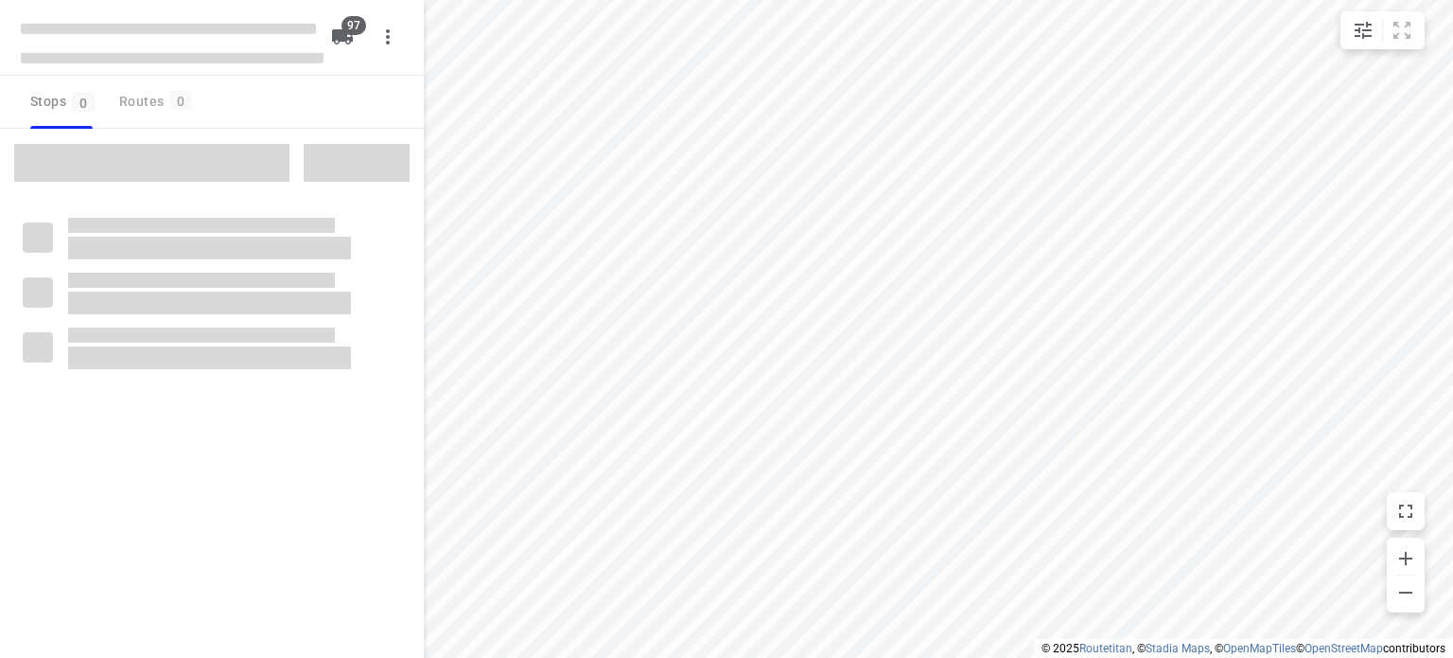 This screenshot has width=1453, height=658. What do you see at coordinates (1243, 648) in the screenshot?
I see `li: © 2025 , © , © © contributors` at bounding box center [1243, 648].